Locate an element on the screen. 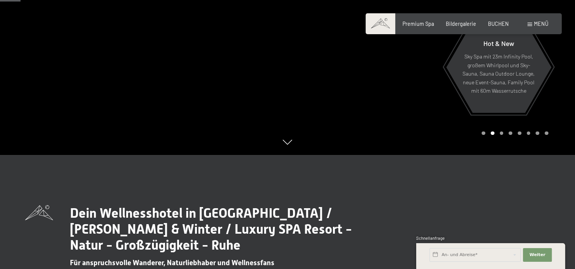 This screenshot has height=269, width=575. p: Sky Spa mit 23m Infinity Pool, großem Whirlpool und Sky-Sauna, Sauna Outdoor Lounge, neue Event-S... is located at coordinates (498, 74).